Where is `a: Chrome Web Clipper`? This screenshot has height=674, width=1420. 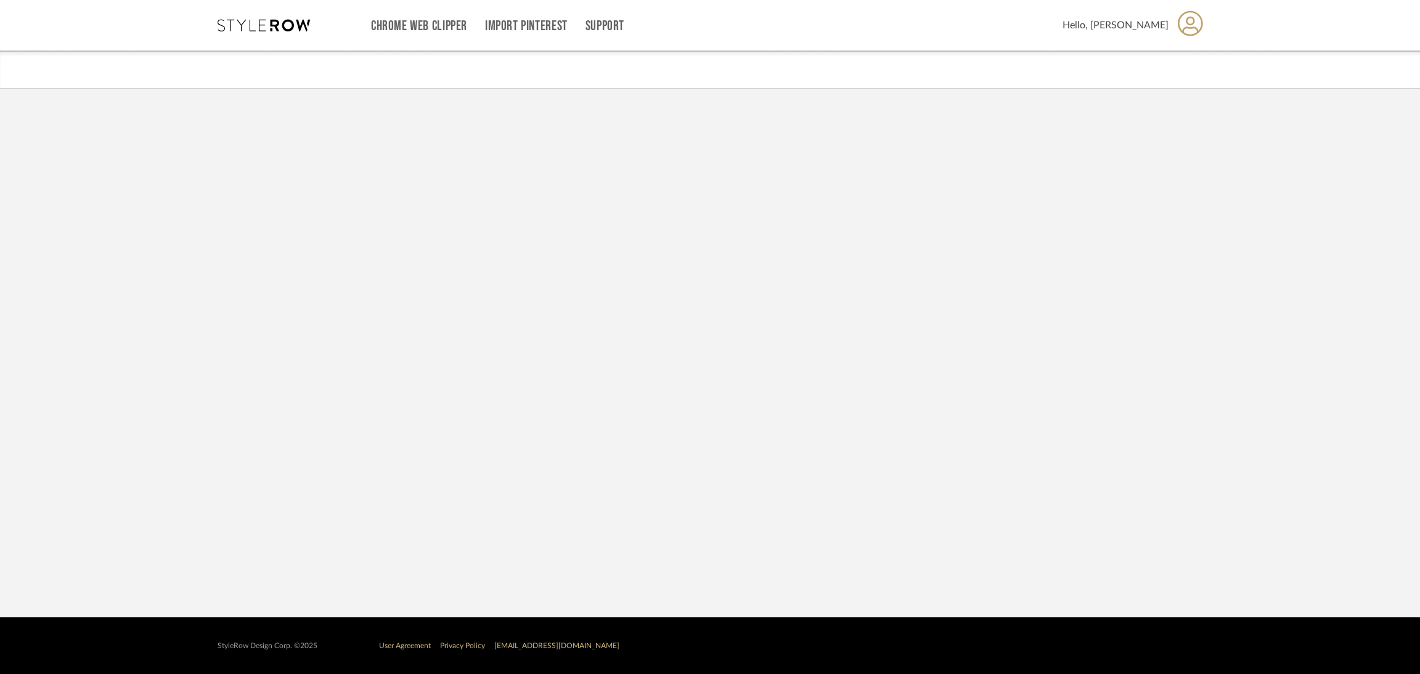 a: Chrome Web Clipper is located at coordinates (419, 26).